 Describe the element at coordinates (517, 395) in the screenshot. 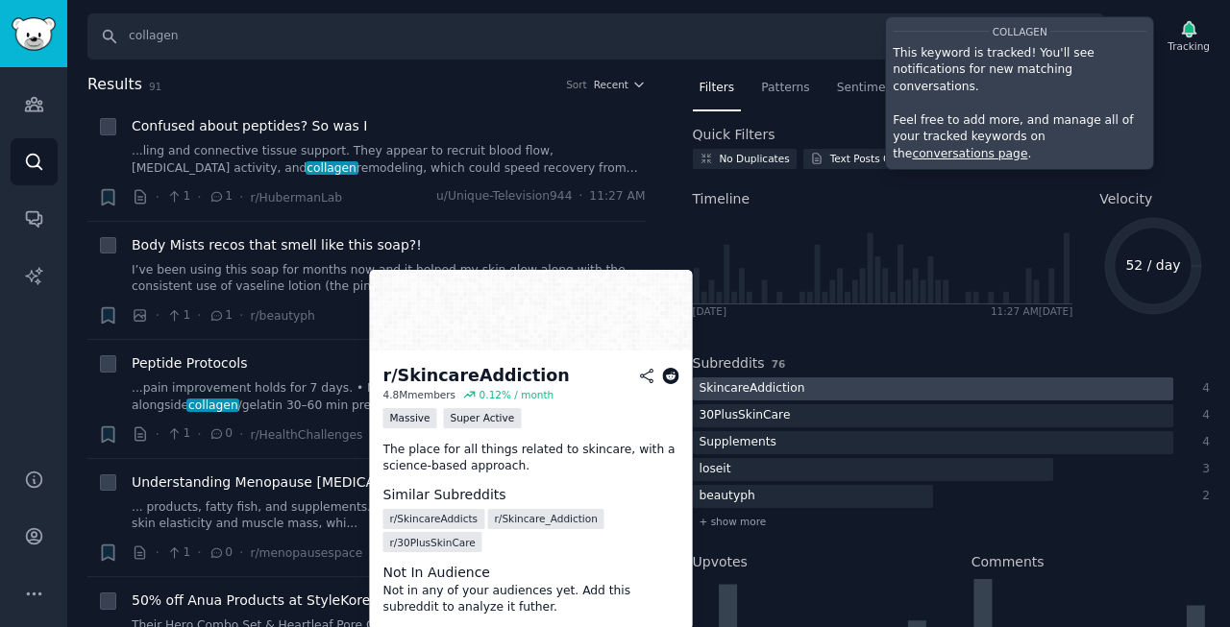

I see `div: 0.12 % / month` at that location.